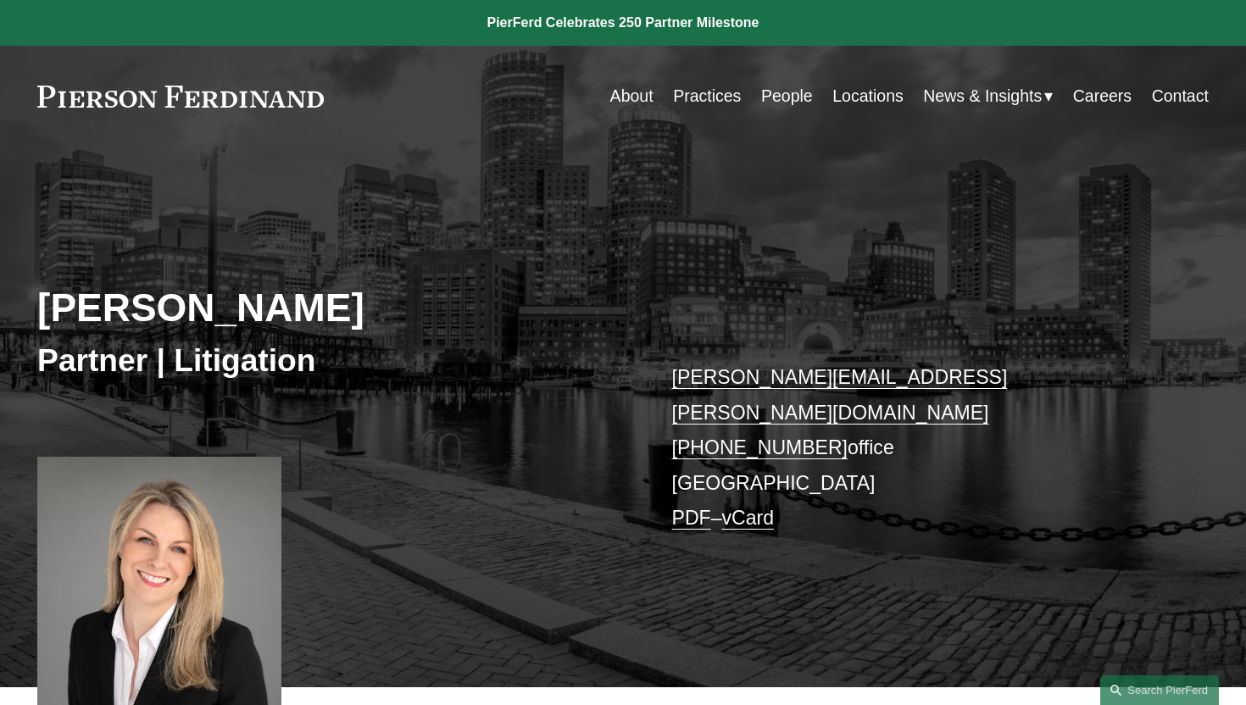 The width and height of the screenshot is (1246, 705). What do you see at coordinates (868, 96) in the screenshot?
I see `a: Locations` at bounding box center [868, 96].